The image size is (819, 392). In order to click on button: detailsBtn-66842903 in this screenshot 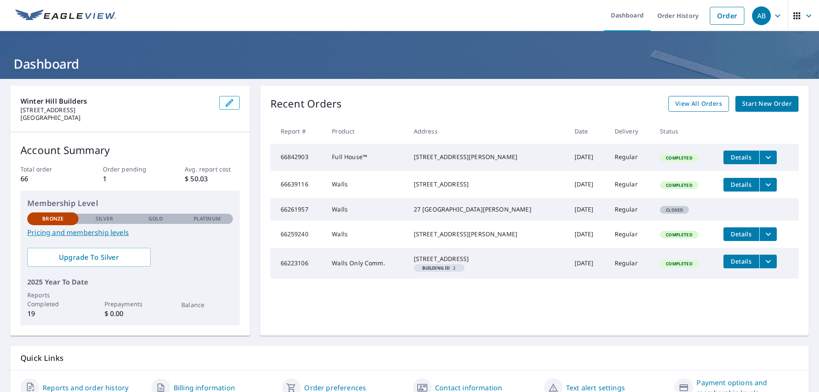, I will do `click(741, 157)`.